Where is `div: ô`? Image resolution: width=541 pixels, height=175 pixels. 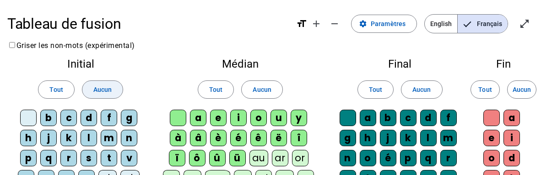 div: ô is located at coordinates (197, 158).